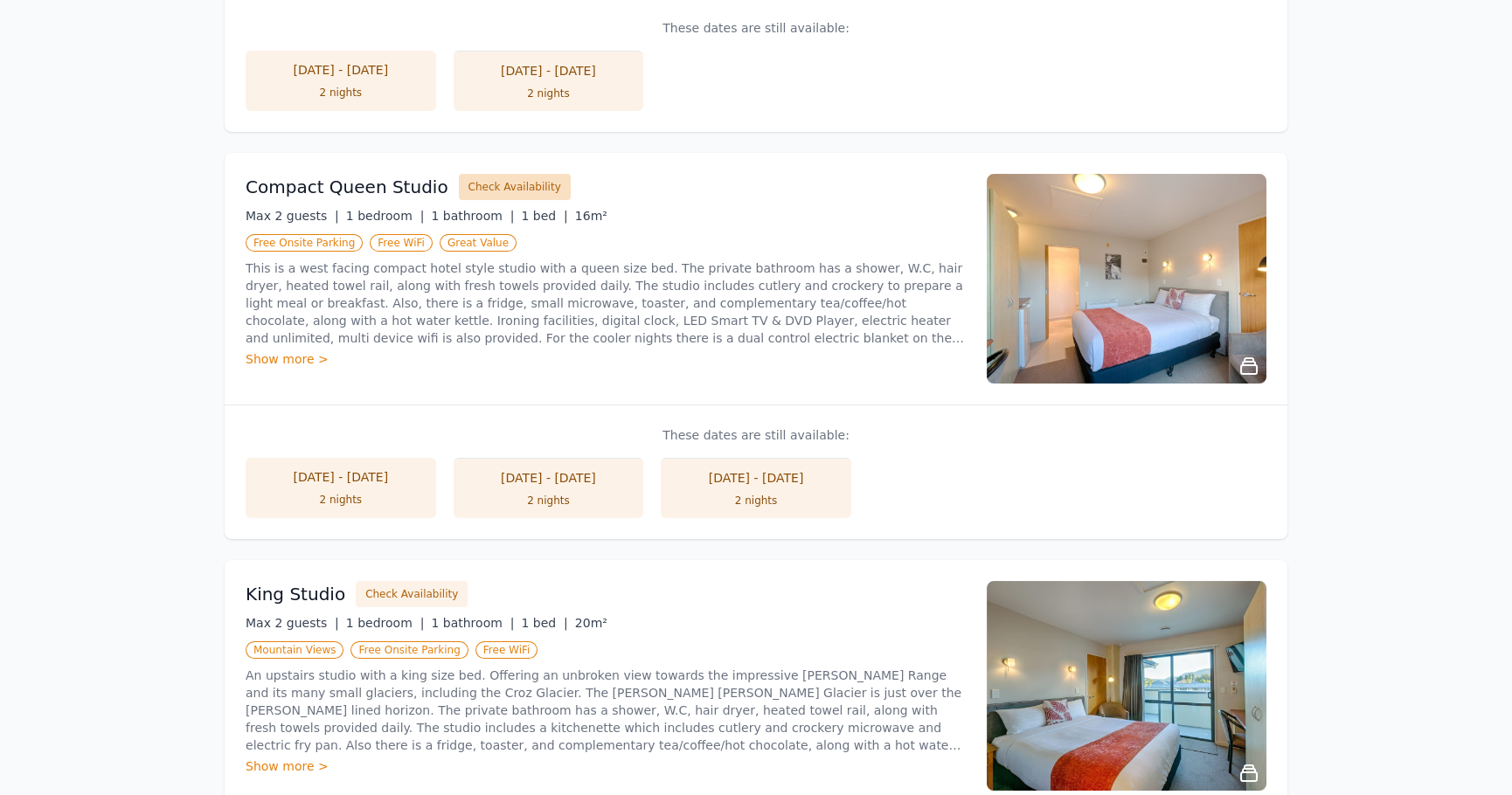 Image resolution: width=1512 pixels, height=795 pixels. Describe the element at coordinates (591, 623) in the screenshot. I see `span: 20m²` at that location.